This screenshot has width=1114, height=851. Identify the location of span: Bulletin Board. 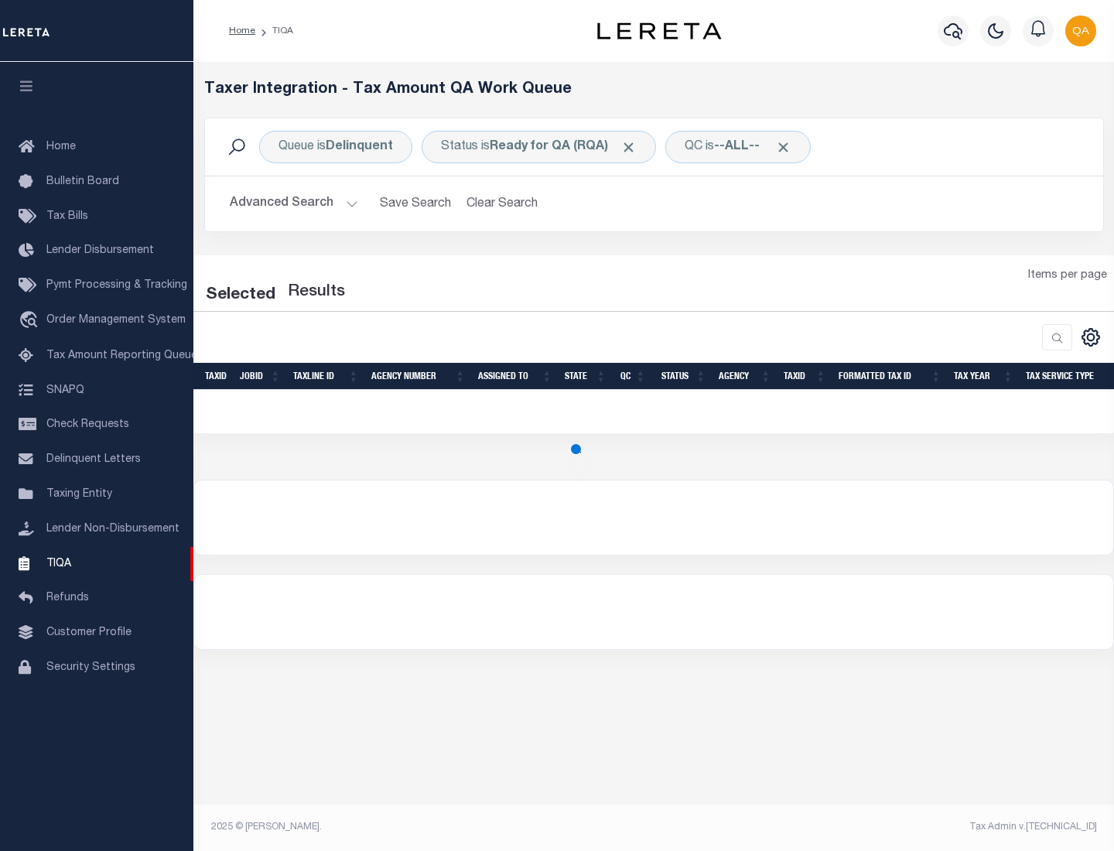
(83, 182).